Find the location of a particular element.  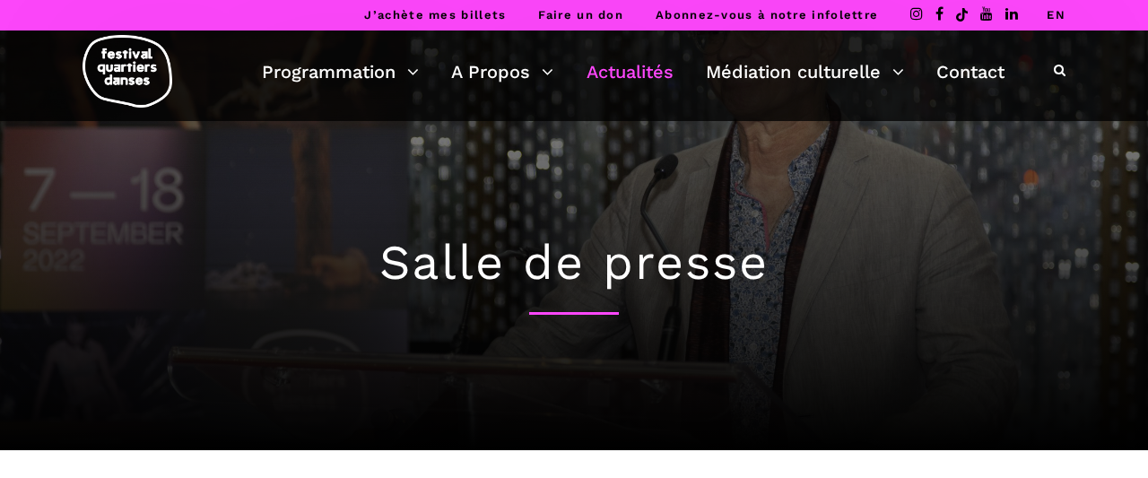

a: Contact is located at coordinates (971, 72).